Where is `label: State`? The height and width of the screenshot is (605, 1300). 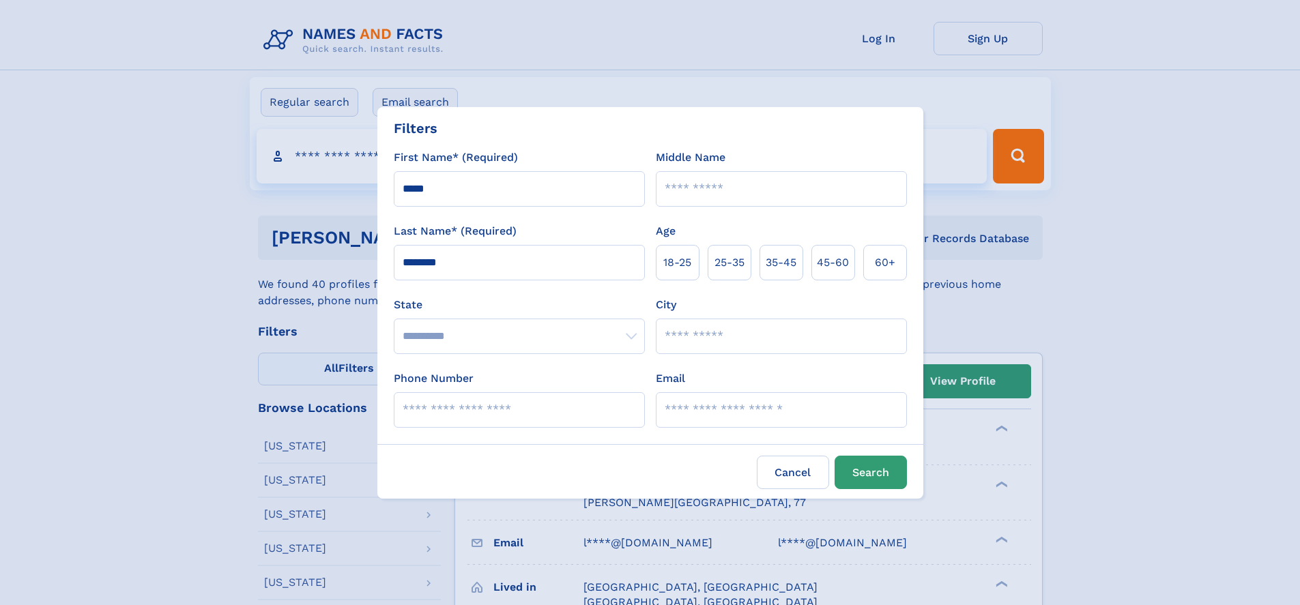 label: State is located at coordinates (519, 305).